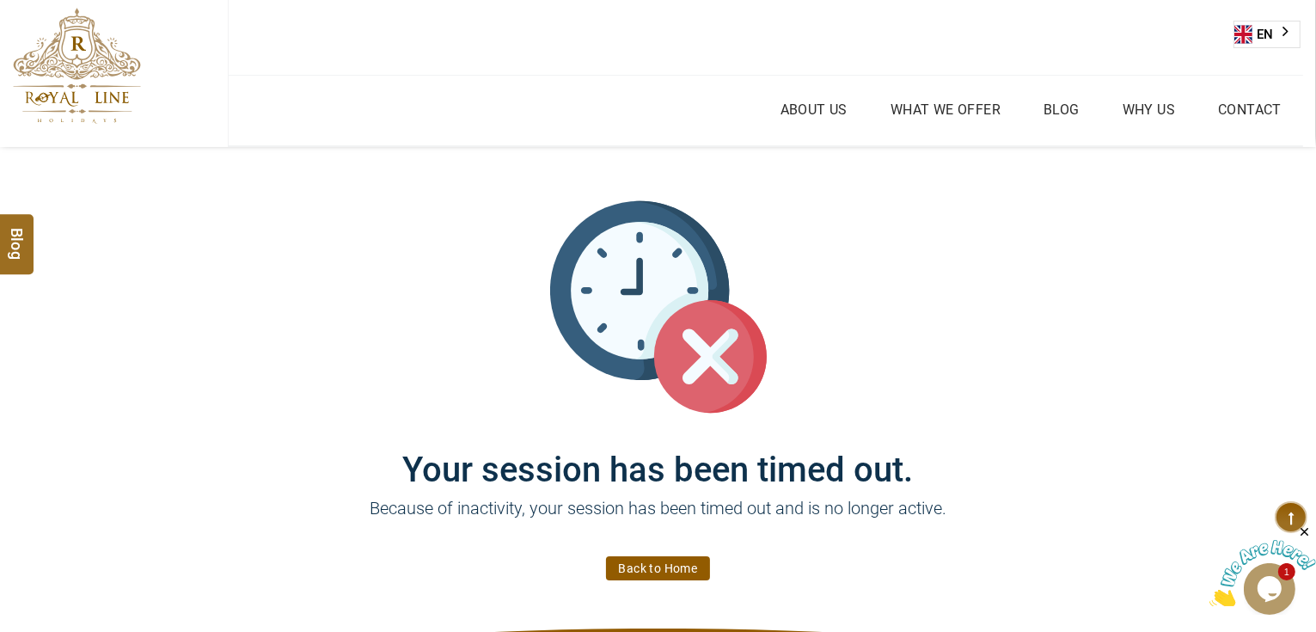 This screenshot has height=632, width=1316. What do you see at coordinates (1061, 109) in the screenshot?
I see `a: Blog` at bounding box center [1061, 109].